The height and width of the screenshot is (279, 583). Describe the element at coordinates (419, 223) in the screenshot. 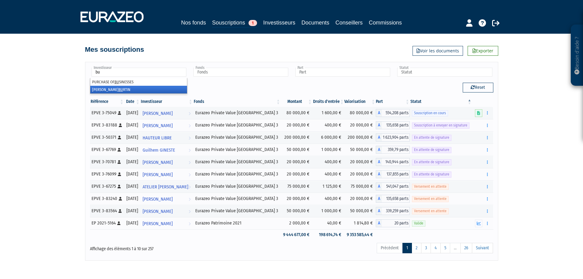

I see `span: Valide` at that location.